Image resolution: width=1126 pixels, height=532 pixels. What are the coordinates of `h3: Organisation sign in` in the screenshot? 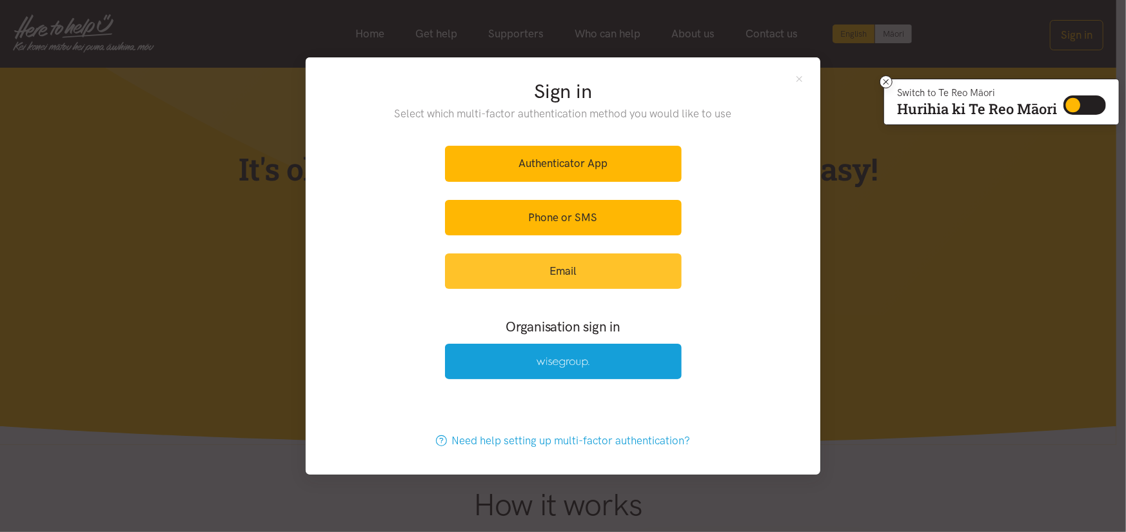 It's located at (563, 326).